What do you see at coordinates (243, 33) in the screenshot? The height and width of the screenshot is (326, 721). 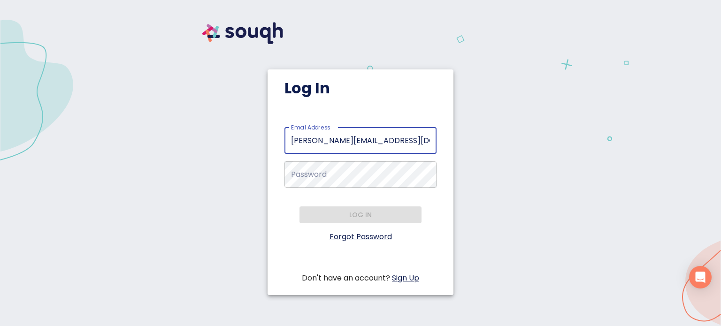 I see `img: souqh logo` at bounding box center [243, 33].